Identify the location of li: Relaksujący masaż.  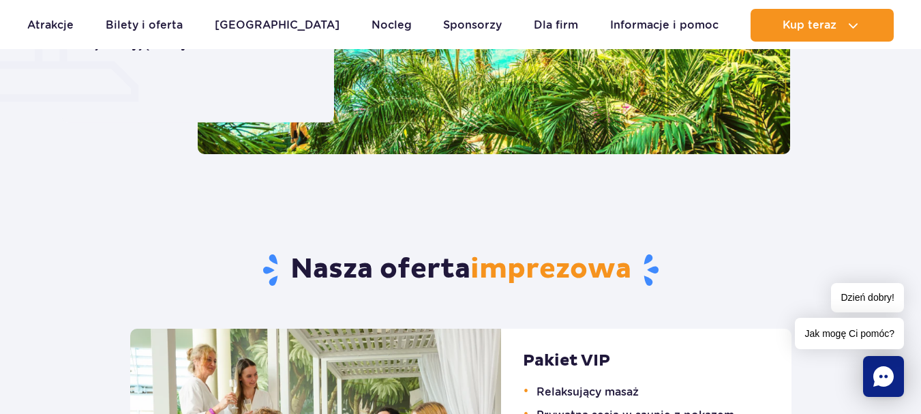
(648, 391).